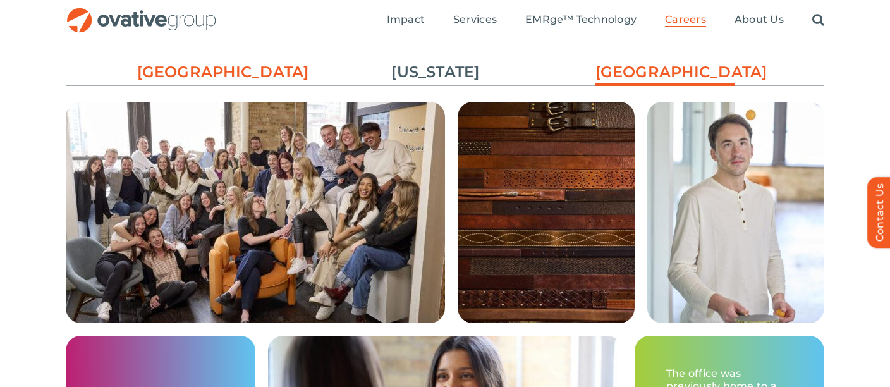  I want to click on a: Careers, so click(686, 20).